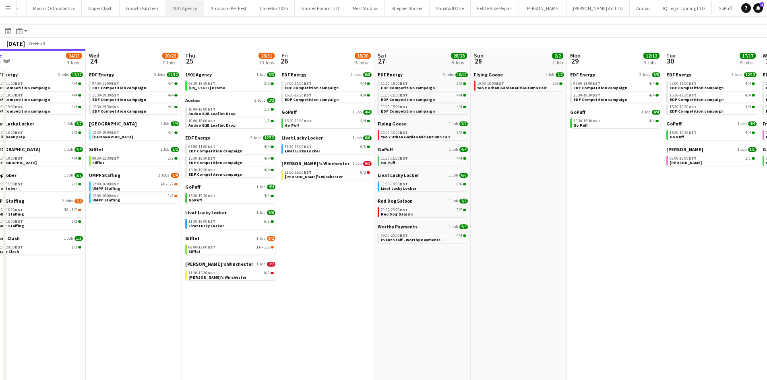  I want to click on span: GoPuff, so click(674, 124).